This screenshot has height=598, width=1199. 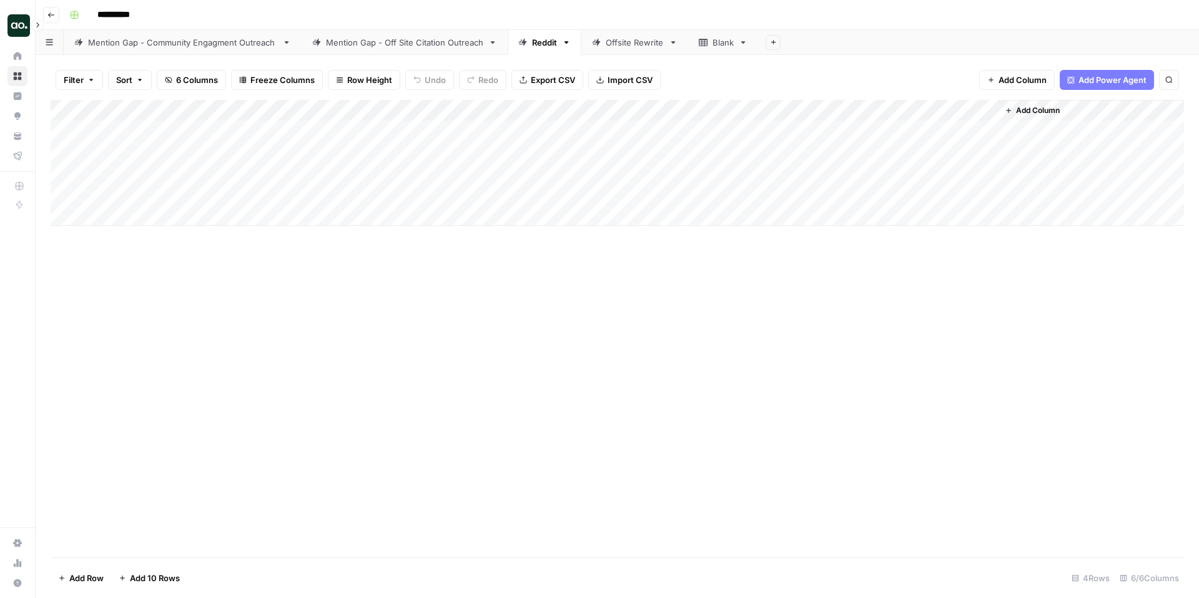 What do you see at coordinates (364, 80) in the screenshot?
I see `button: Row Height` at bounding box center [364, 80].